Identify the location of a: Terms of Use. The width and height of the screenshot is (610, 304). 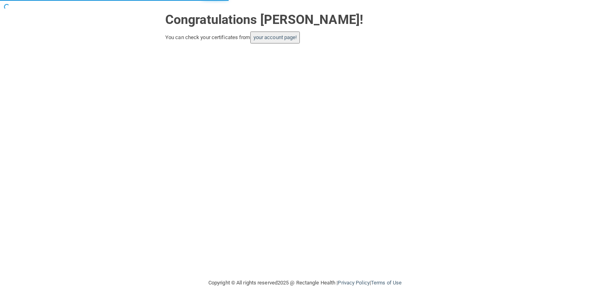
(386, 283).